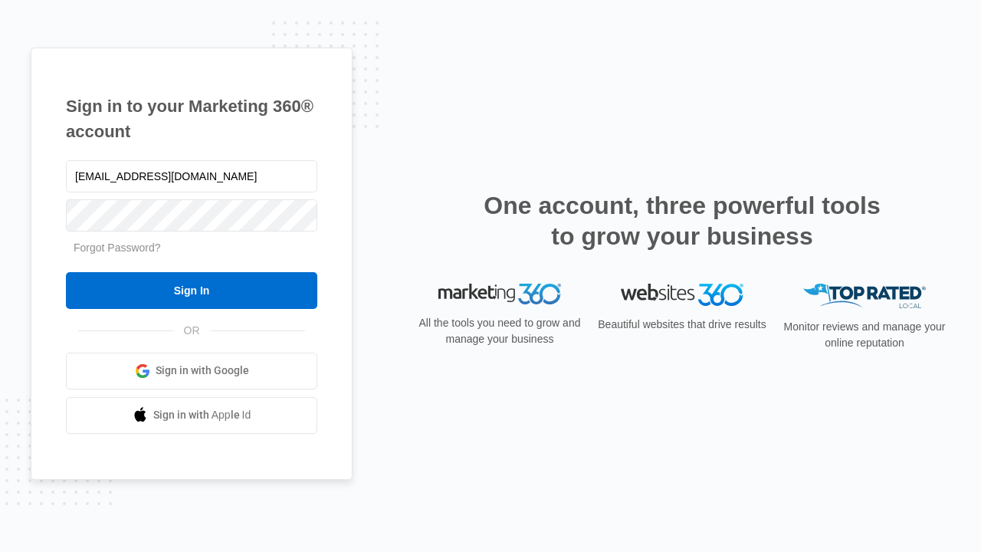  Describe the element at coordinates (192, 371) in the screenshot. I see `a: Sign in with Google` at that location.